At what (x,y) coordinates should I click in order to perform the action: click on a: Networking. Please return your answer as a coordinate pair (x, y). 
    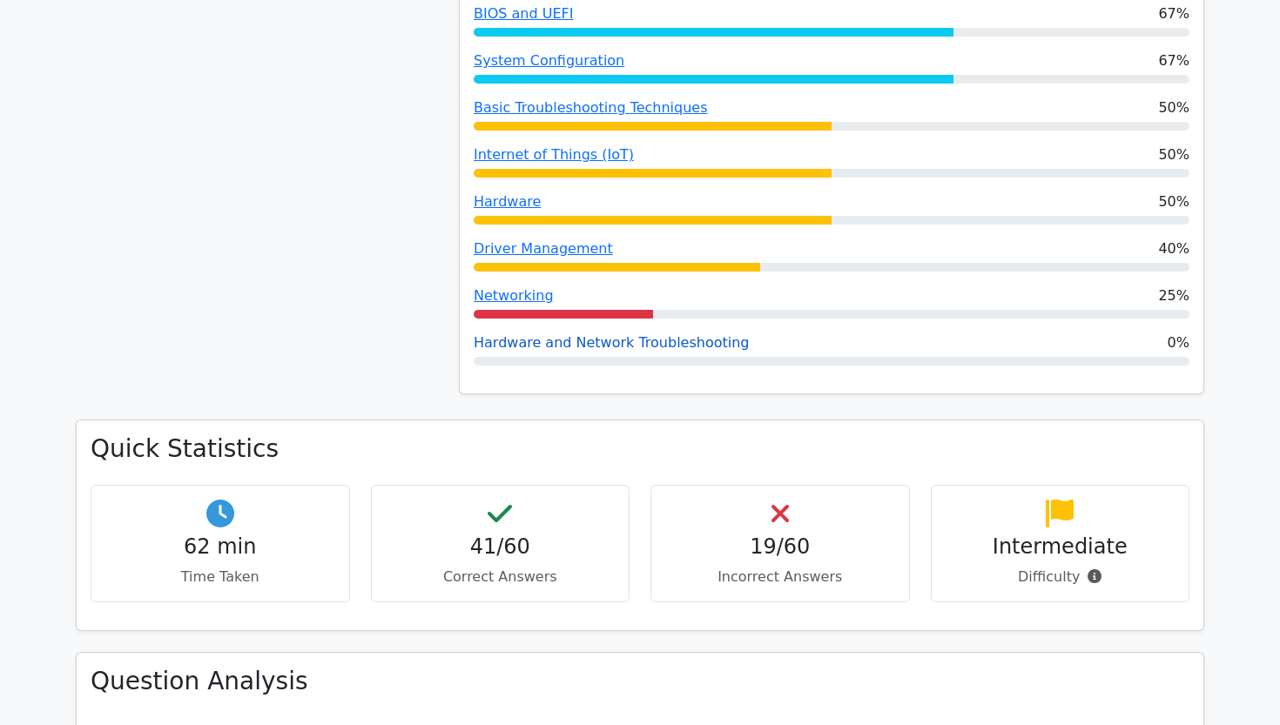
    Looking at the image, I should click on (514, 295).